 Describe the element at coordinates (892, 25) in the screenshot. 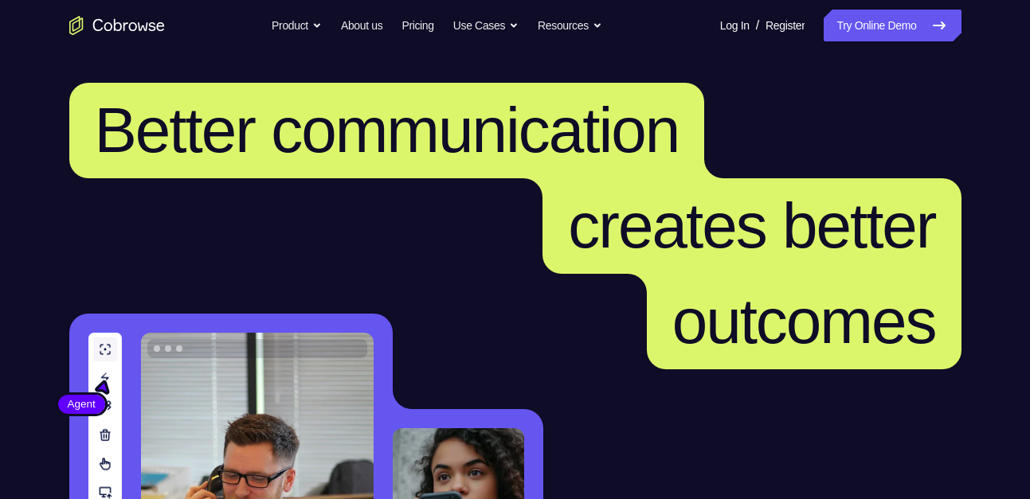

I see `a: Try Online Demo` at that location.